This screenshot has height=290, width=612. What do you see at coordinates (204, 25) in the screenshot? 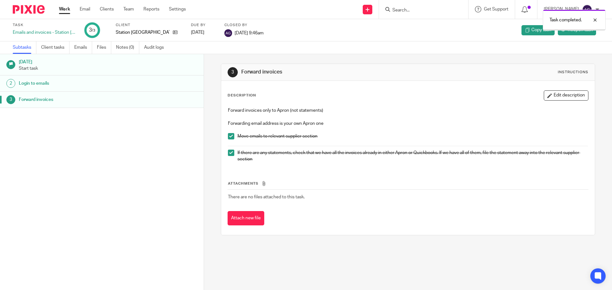
I see `label: Due by` at bounding box center [204, 25].